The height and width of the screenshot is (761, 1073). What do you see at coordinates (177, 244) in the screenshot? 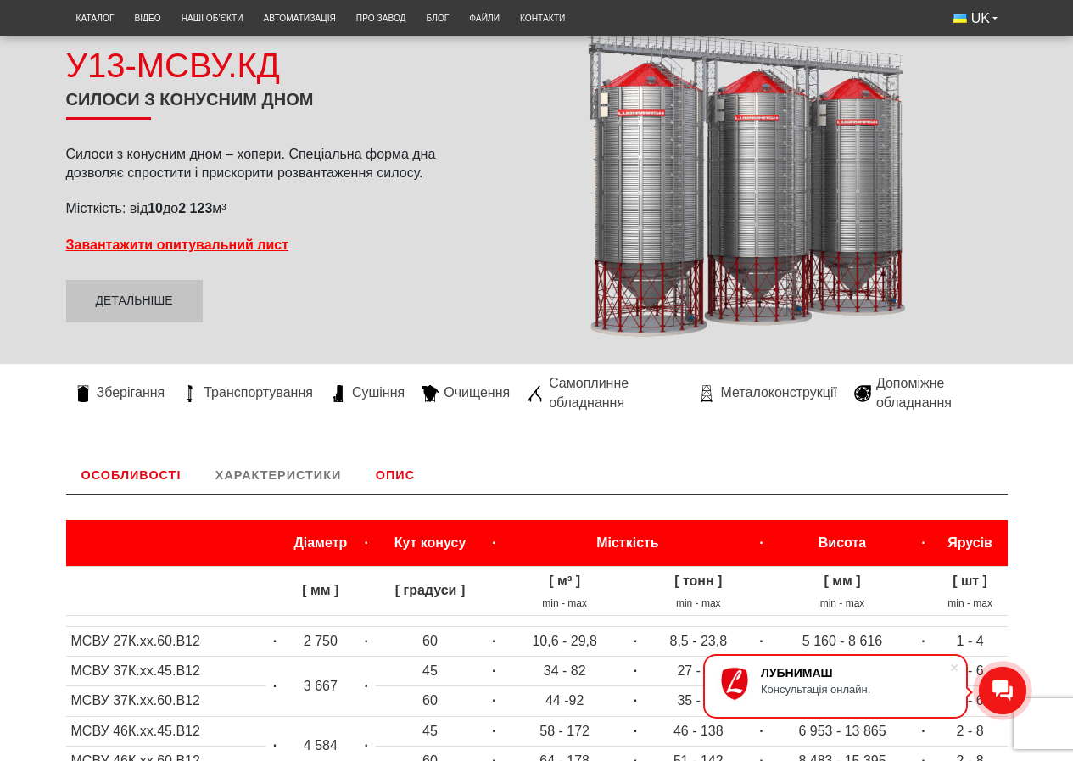
I see `a: Завантажити опитувальний лист` at bounding box center [177, 244].